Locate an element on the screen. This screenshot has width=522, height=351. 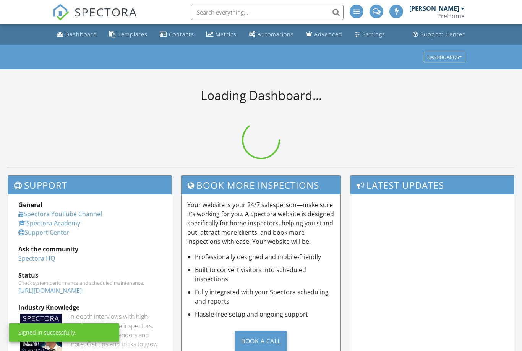
a: Advanced is located at coordinates (324, 34).